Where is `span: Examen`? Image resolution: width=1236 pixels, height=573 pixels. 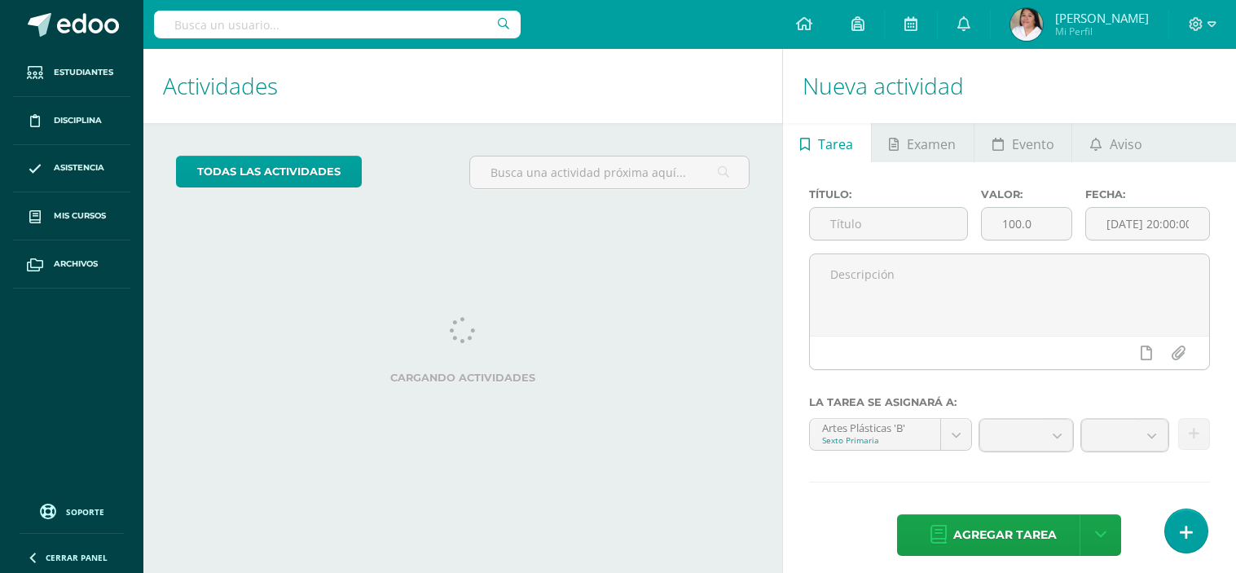
span: Examen is located at coordinates (931, 144).